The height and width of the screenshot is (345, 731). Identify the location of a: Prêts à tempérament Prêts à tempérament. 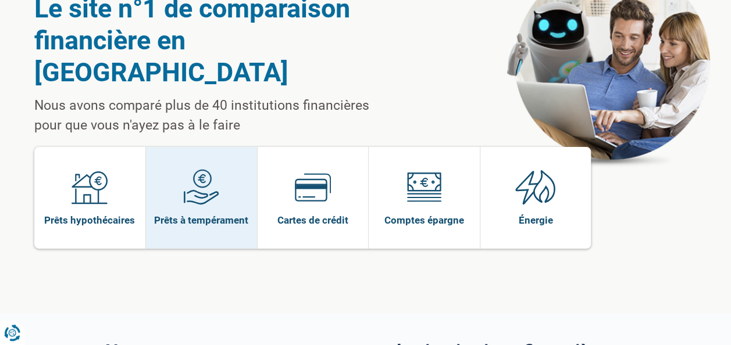
(201, 198).